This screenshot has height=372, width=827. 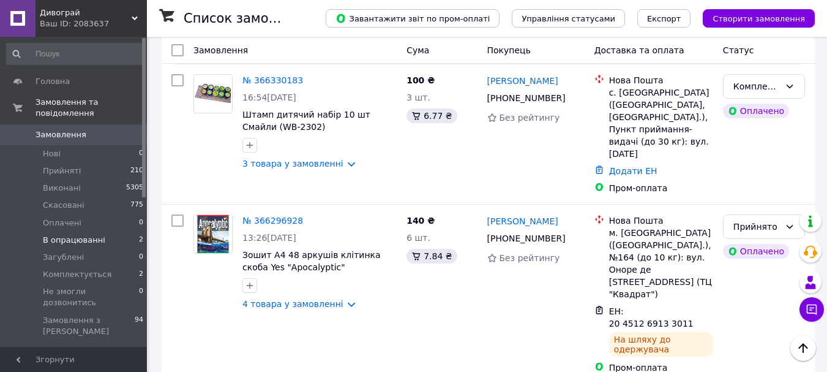 What do you see at coordinates (51, 154) in the screenshot?
I see `span: Нові` at bounding box center [51, 154].